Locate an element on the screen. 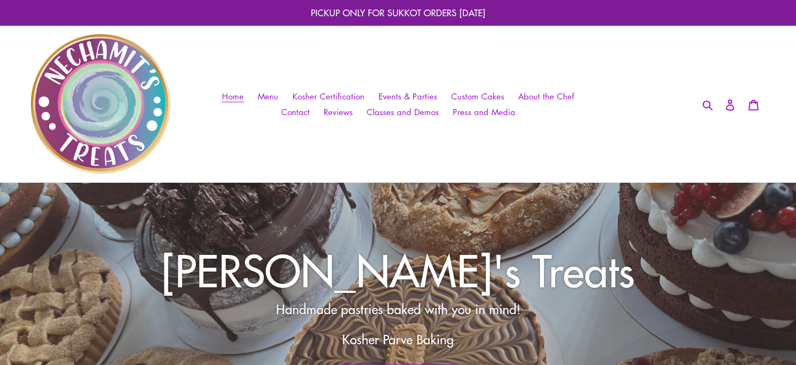 This screenshot has width=796, height=365. span: Menu is located at coordinates (268, 96).